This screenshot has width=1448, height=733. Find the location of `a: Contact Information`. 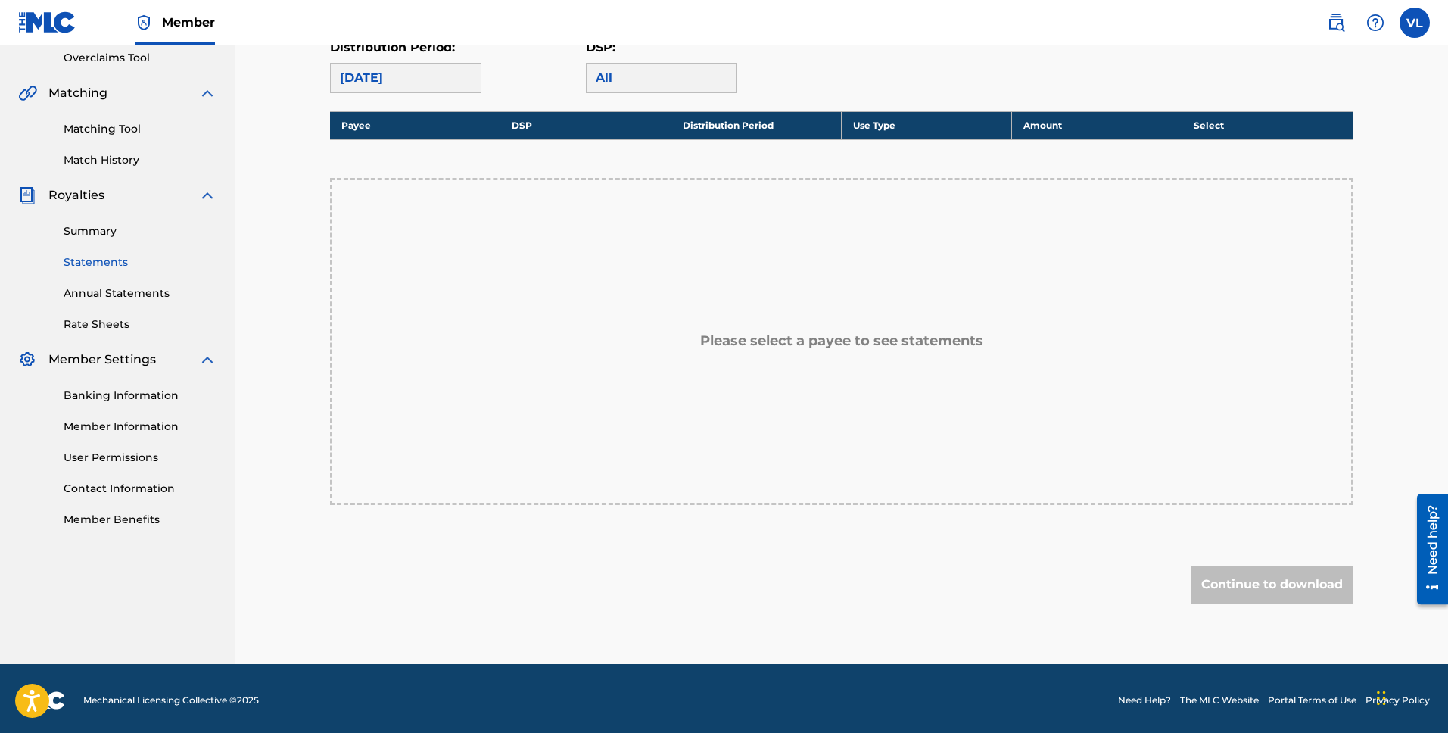

a: Contact Information is located at coordinates (140, 488).